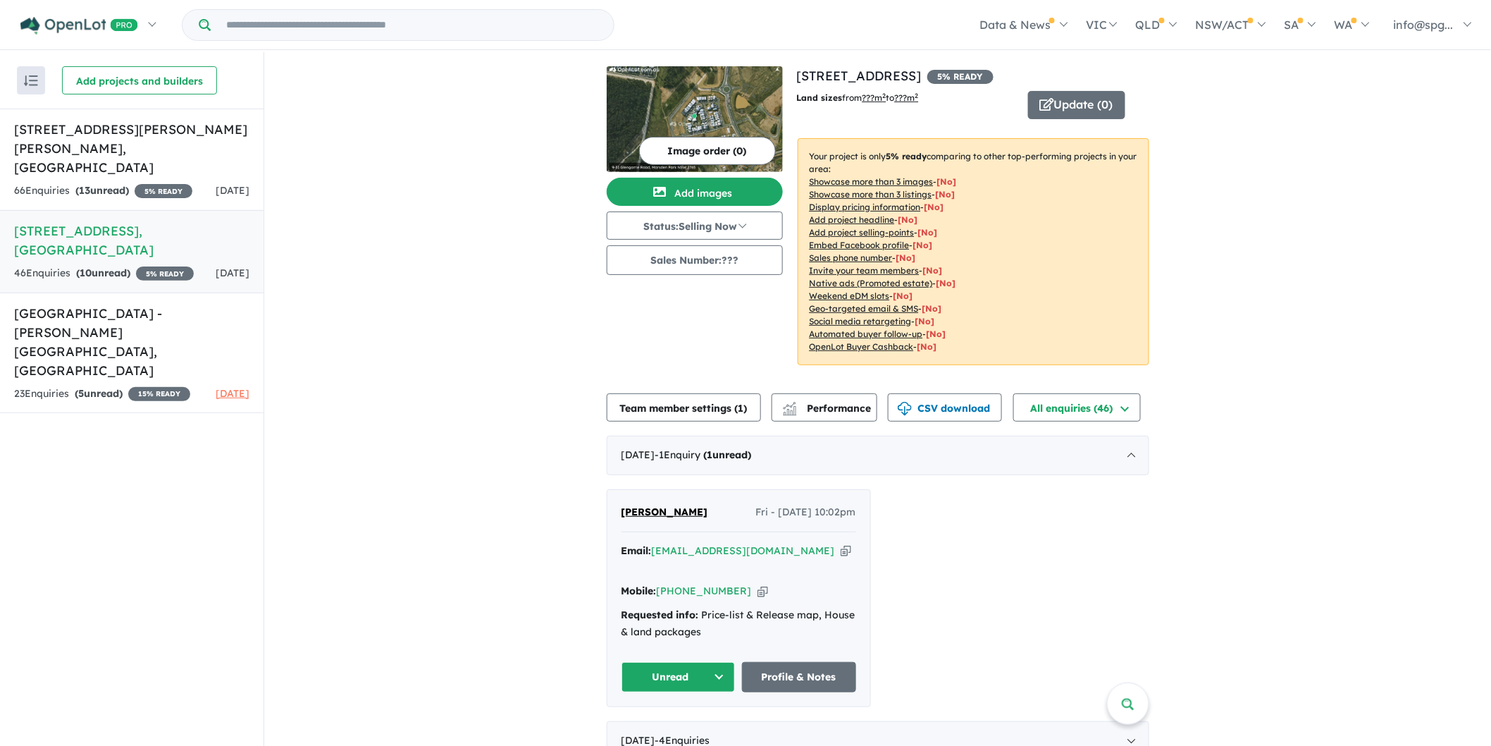 The image size is (1491, 746). I want to click on u: OpenLot Buyer Cashback, so click(862, 346).